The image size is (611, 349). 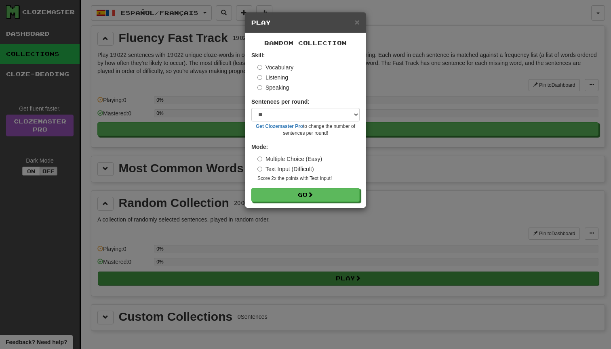 I want to click on a: Get Clozemaster Pro, so click(x=279, y=126).